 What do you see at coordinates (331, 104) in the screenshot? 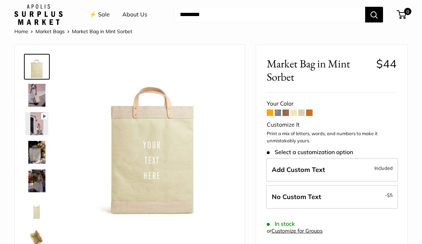
I see `div: Your Color` at bounding box center [331, 104].